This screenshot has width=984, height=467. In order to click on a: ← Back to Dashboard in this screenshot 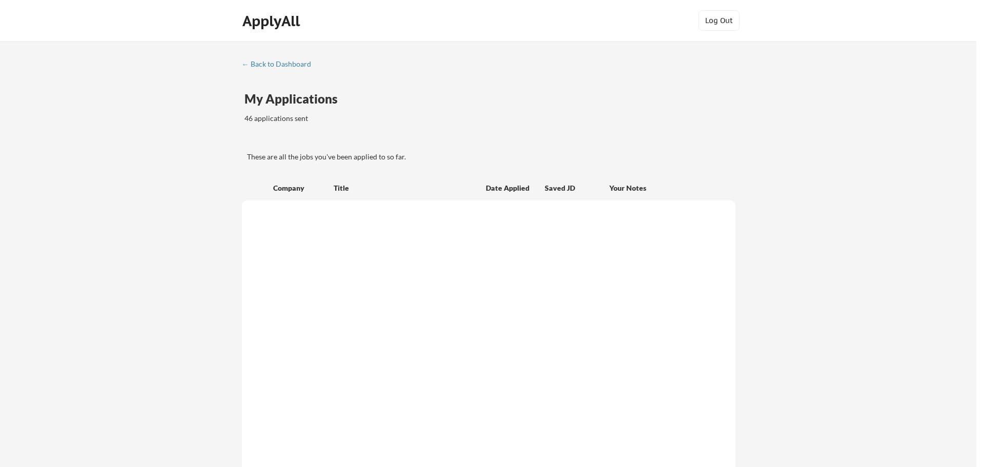, I will do `click(280, 65)`.